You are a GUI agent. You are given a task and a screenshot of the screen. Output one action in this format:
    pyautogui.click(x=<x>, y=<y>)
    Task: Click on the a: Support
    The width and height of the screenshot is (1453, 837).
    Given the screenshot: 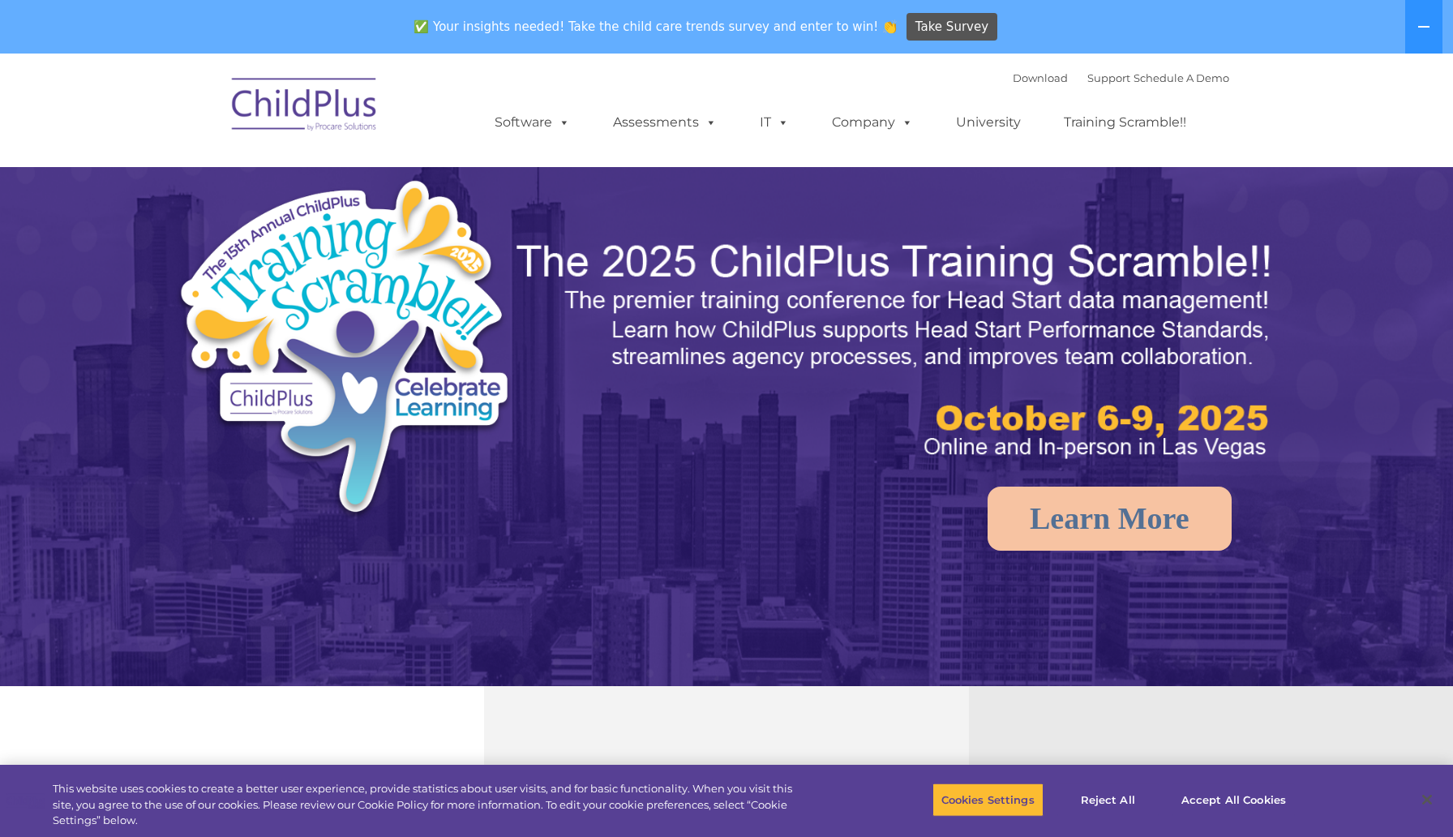 What is the action you would take?
    pyautogui.click(x=1108, y=78)
    